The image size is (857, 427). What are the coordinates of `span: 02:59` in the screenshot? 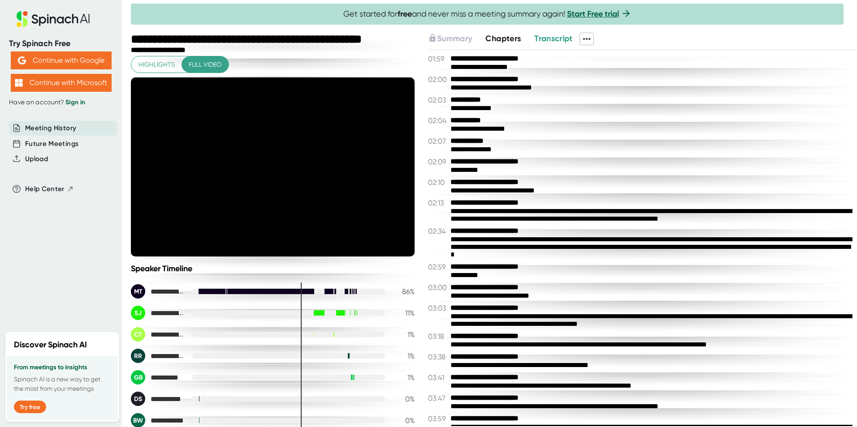 It's located at (438, 267).